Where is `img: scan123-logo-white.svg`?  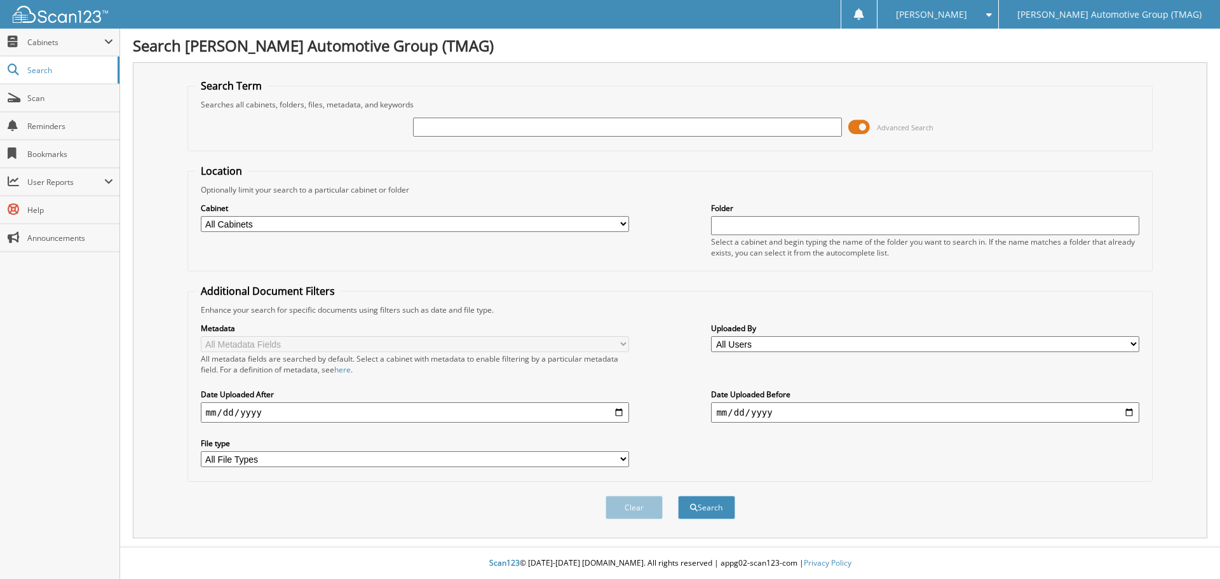 img: scan123-logo-white.svg is located at coordinates (60, 14).